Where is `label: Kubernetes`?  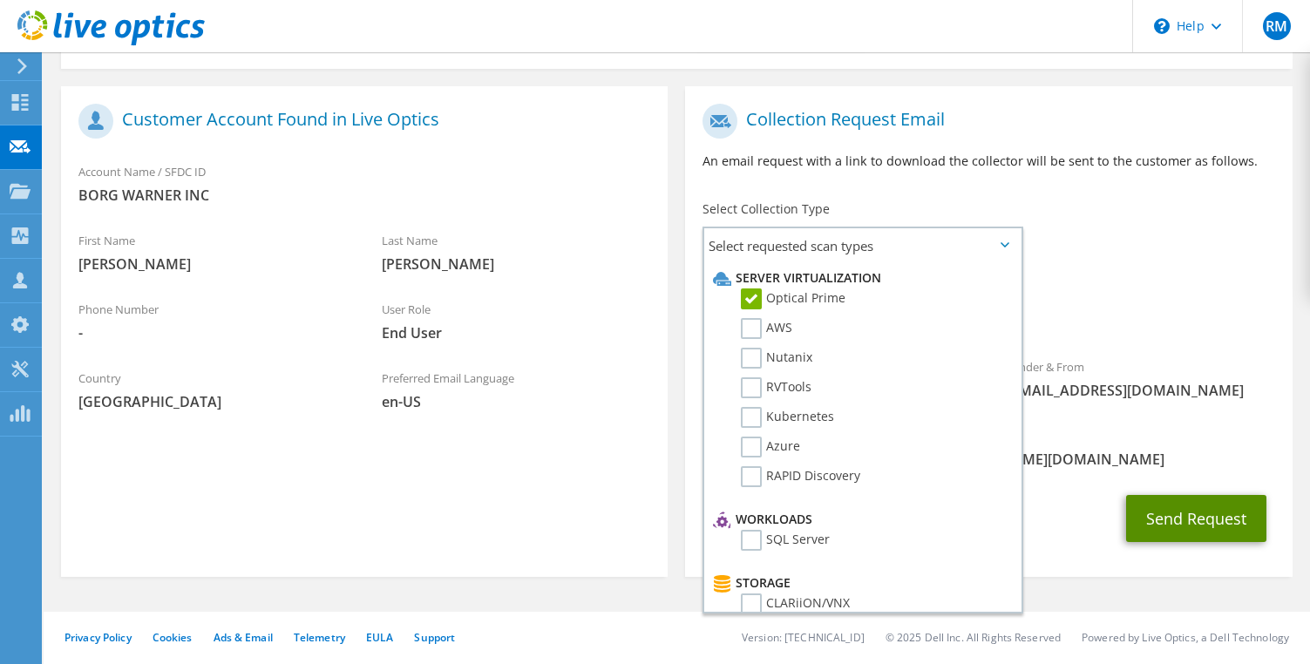
label: Kubernetes is located at coordinates (787, 418).